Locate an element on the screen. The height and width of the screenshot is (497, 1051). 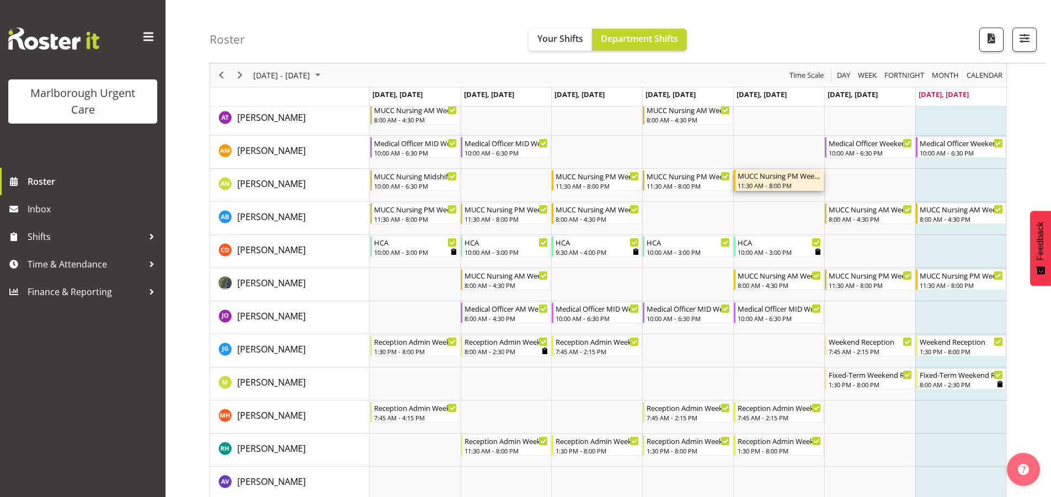
div: Alysia Newman-Woods"s event - MUCC Nursing PM Weekday Begin From Wednesday, September 3, 2025 at ... is located at coordinates (596, 180).